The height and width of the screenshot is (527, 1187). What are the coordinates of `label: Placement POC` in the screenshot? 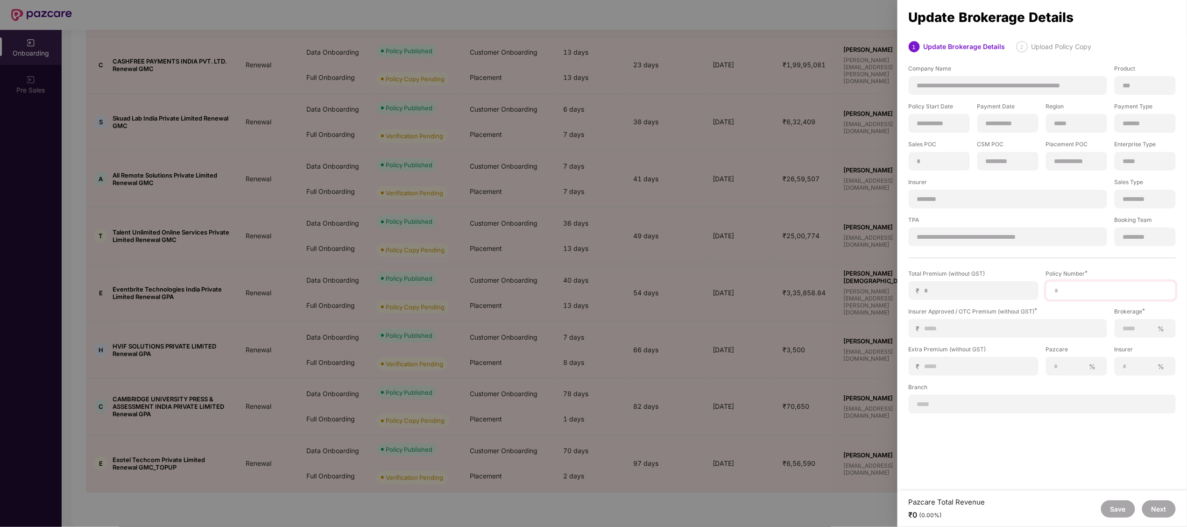 It's located at (1076, 146).